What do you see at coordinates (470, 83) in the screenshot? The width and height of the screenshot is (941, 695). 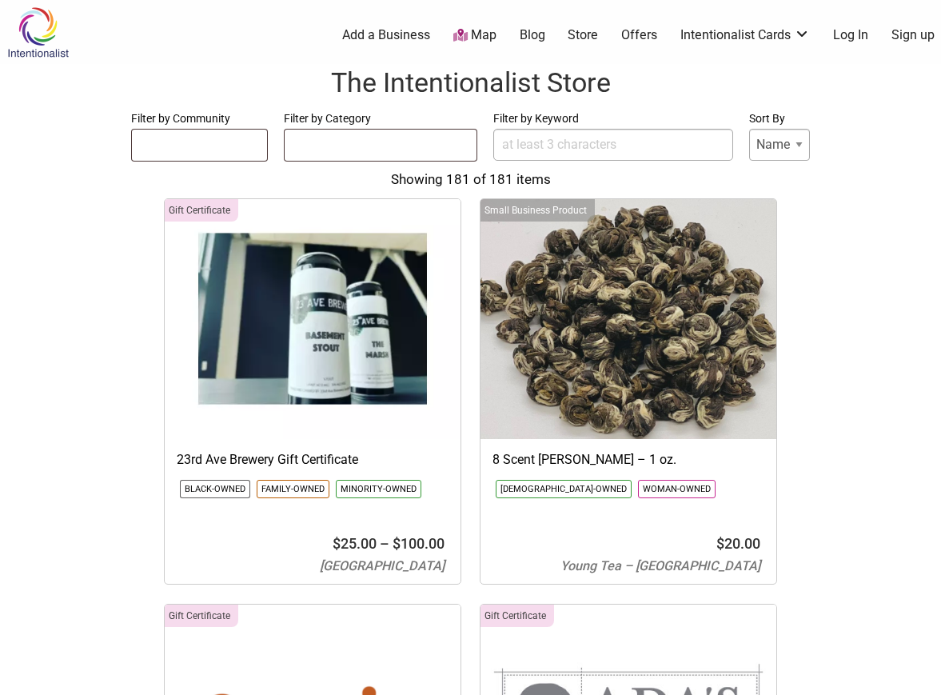 I see `h1: The Intentionalist Store` at bounding box center [470, 83].